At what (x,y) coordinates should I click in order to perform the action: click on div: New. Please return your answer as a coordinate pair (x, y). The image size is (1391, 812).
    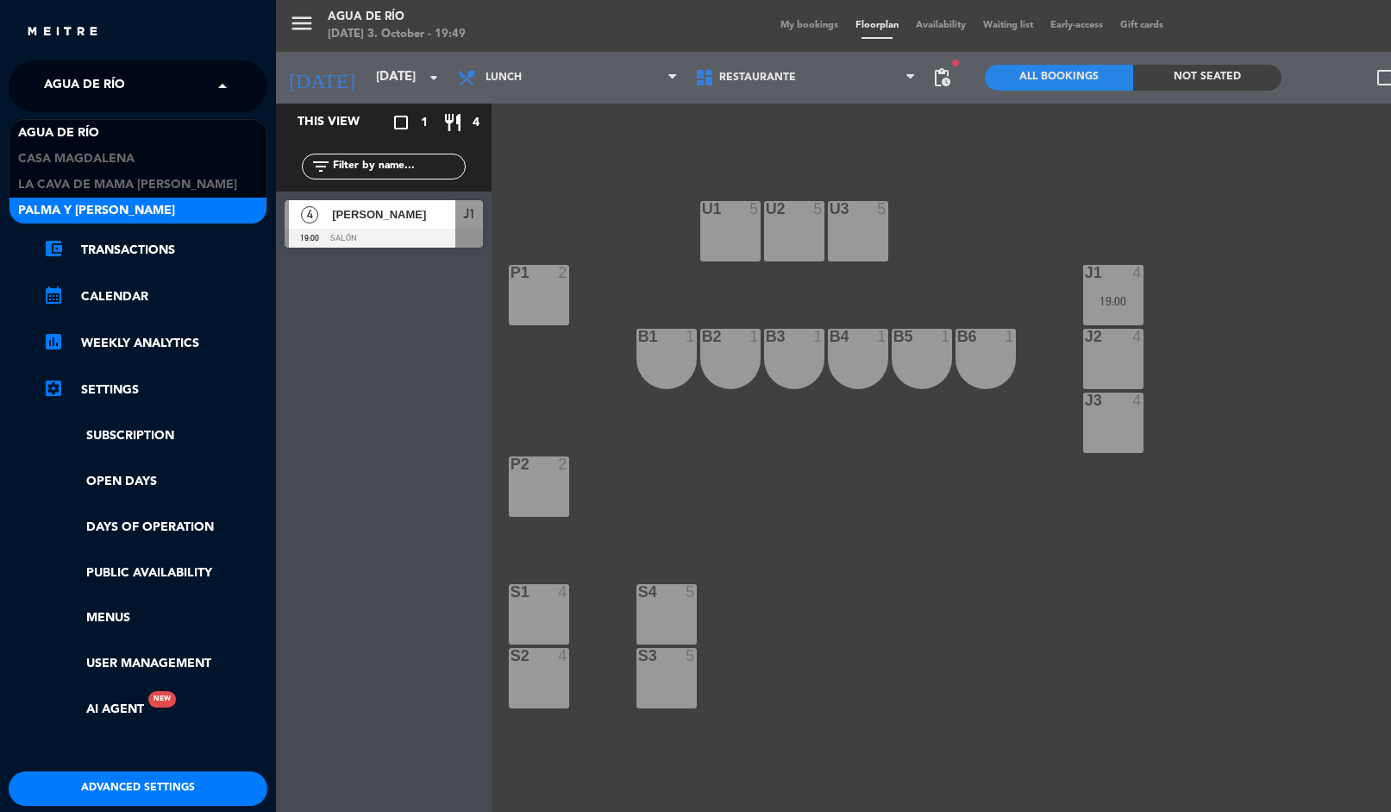
    Looking at the image, I should click on (162, 699).